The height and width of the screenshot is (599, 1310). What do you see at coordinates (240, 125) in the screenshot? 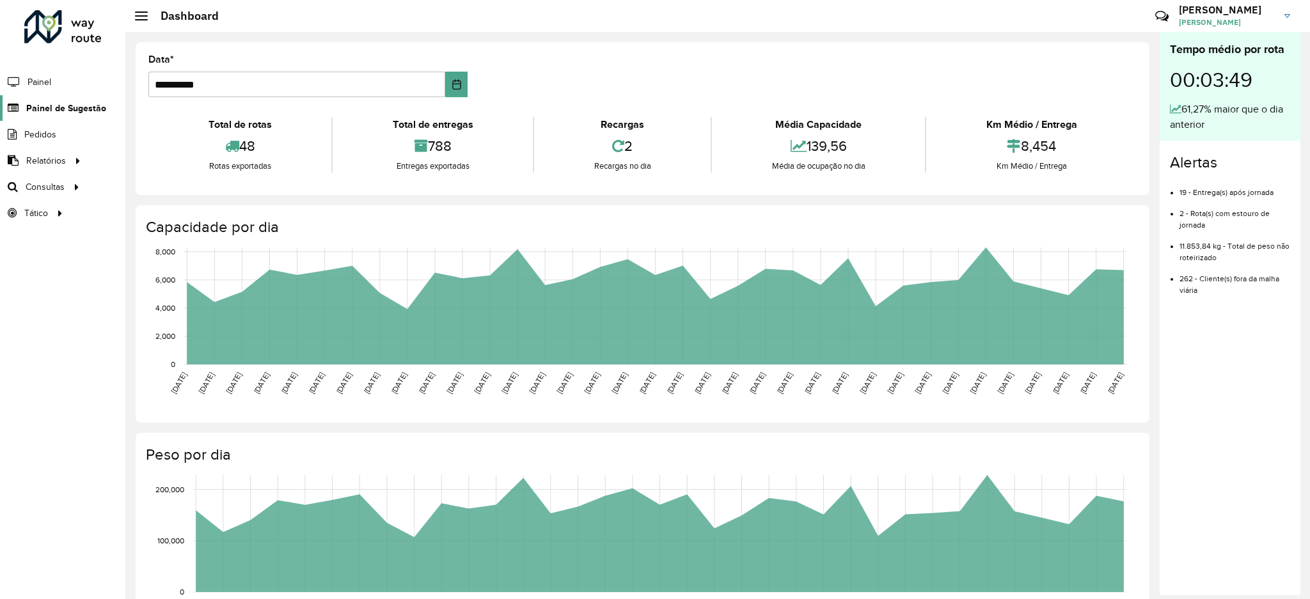
I see `div: Total de rotas` at bounding box center [240, 125].